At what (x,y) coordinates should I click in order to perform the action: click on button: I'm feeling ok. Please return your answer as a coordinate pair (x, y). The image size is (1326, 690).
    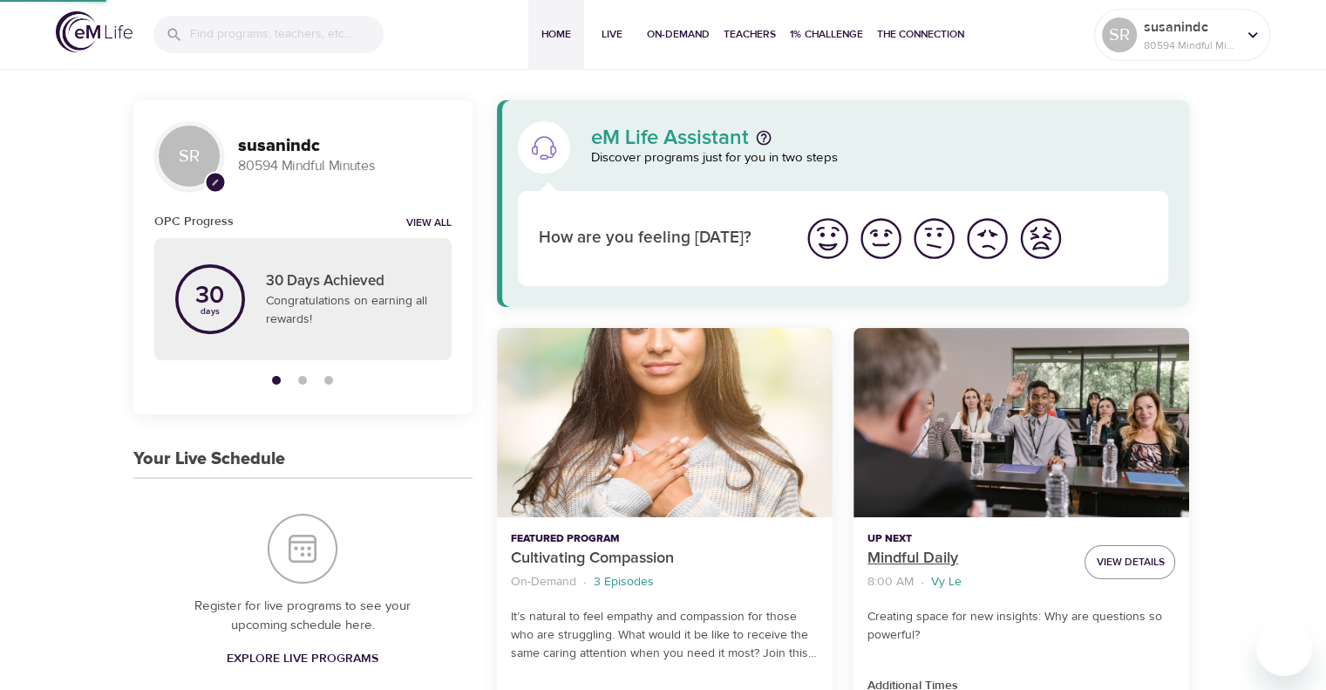
    Looking at the image, I should click on (934, 238).